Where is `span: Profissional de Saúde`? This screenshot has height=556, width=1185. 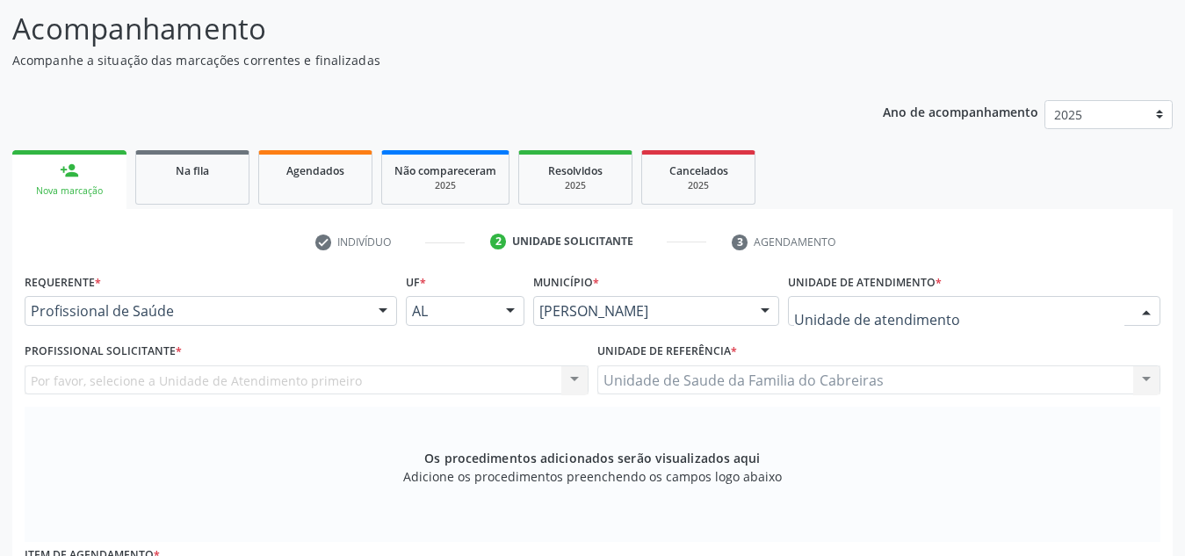 span: Profissional de Saúde is located at coordinates (196, 311).